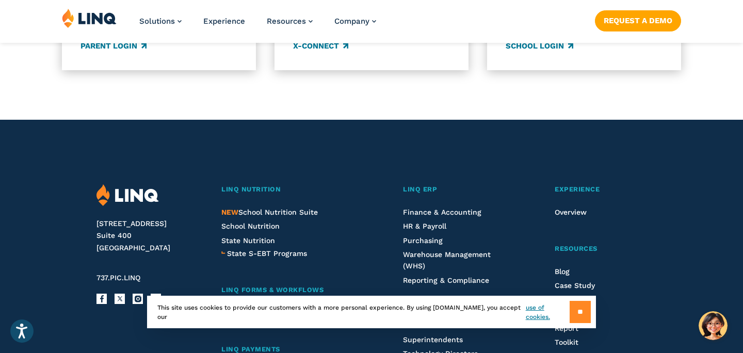 The height and width of the screenshot is (353, 743). What do you see at coordinates (422, 240) in the screenshot?
I see `a: Purchasing` at bounding box center [422, 240].